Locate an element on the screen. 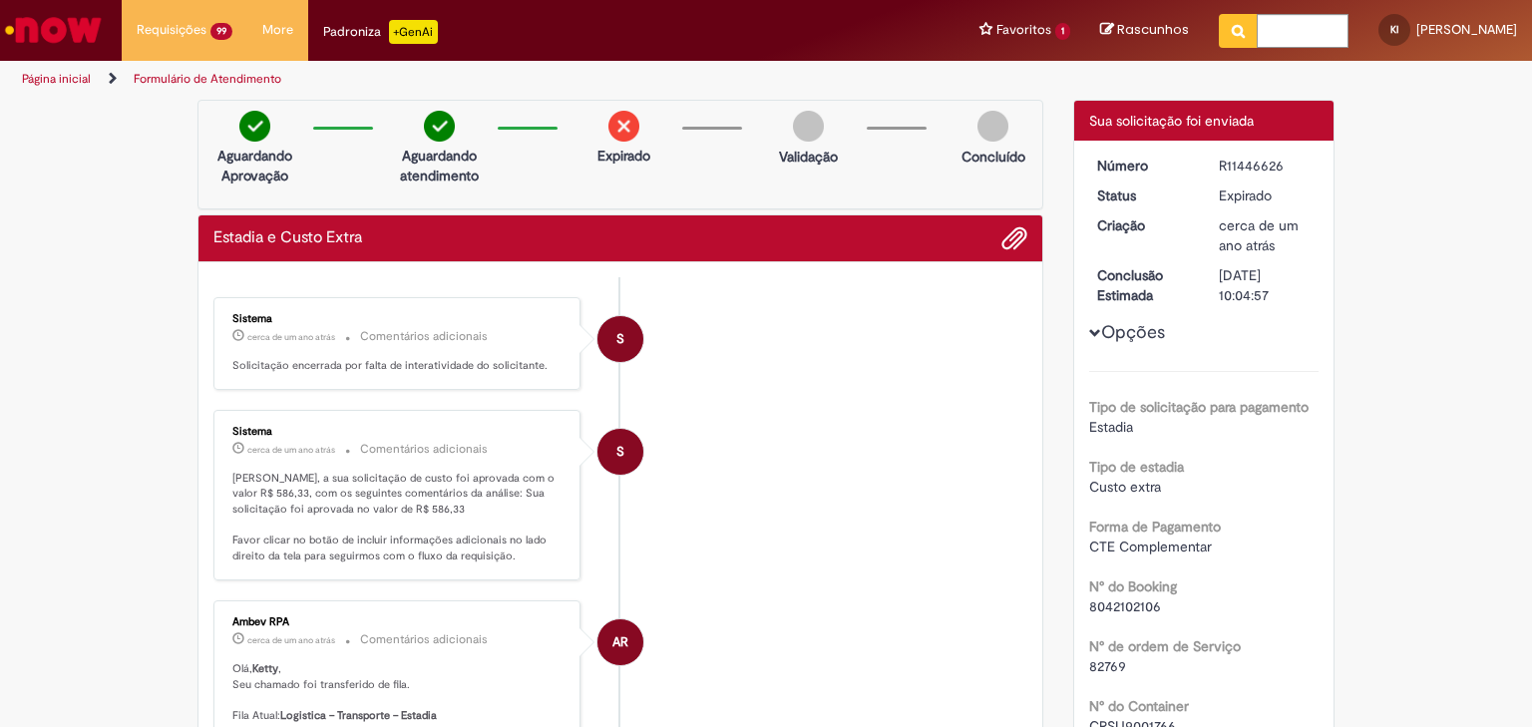  dt: Conclusão Estimada is located at coordinates (1143, 285).